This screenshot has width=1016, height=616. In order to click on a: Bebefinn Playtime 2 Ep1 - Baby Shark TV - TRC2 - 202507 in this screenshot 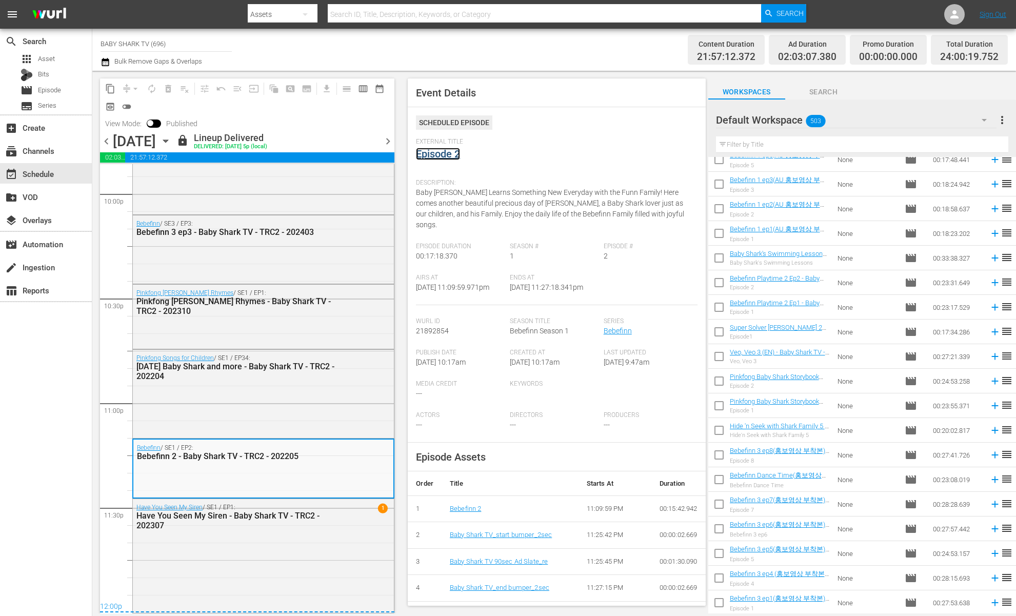, I will do `click(777, 307)`.